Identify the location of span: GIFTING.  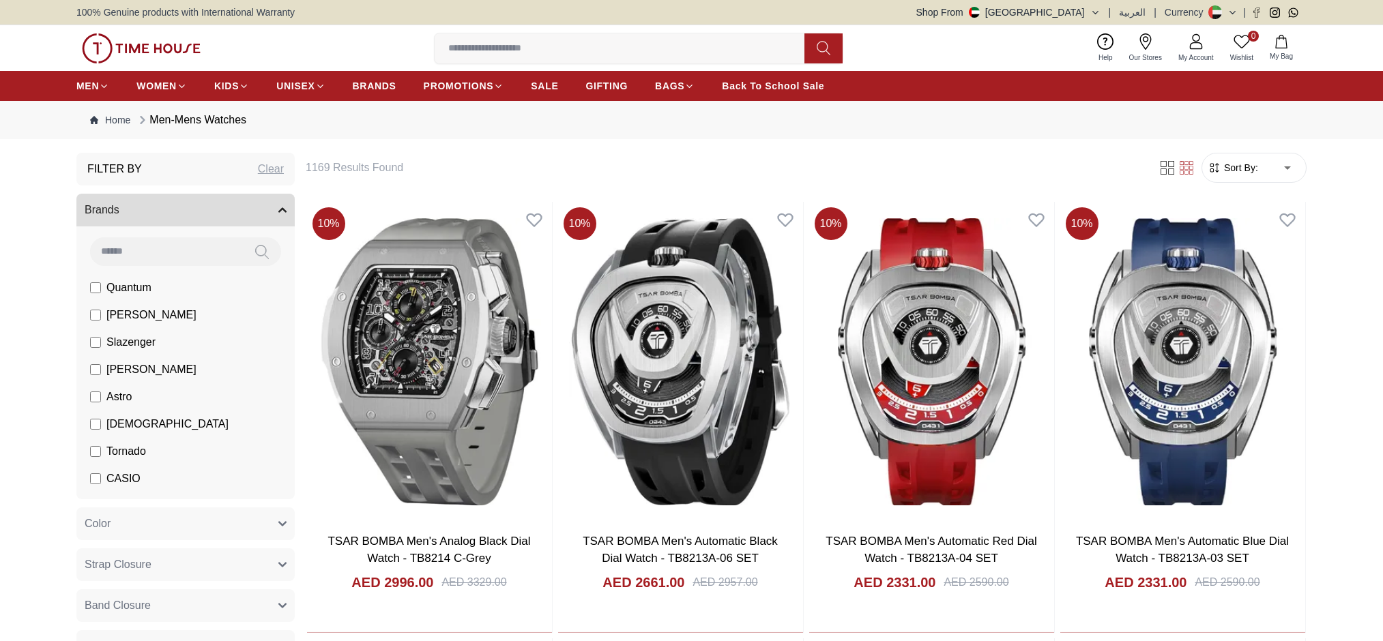
(607, 86).